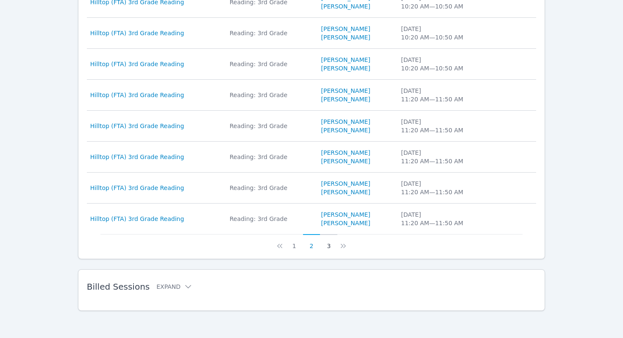 The width and height of the screenshot is (623, 338). Describe the element at coordinates (118, 287) in the screenshot. I see `span: Billed Sessions` at that location.